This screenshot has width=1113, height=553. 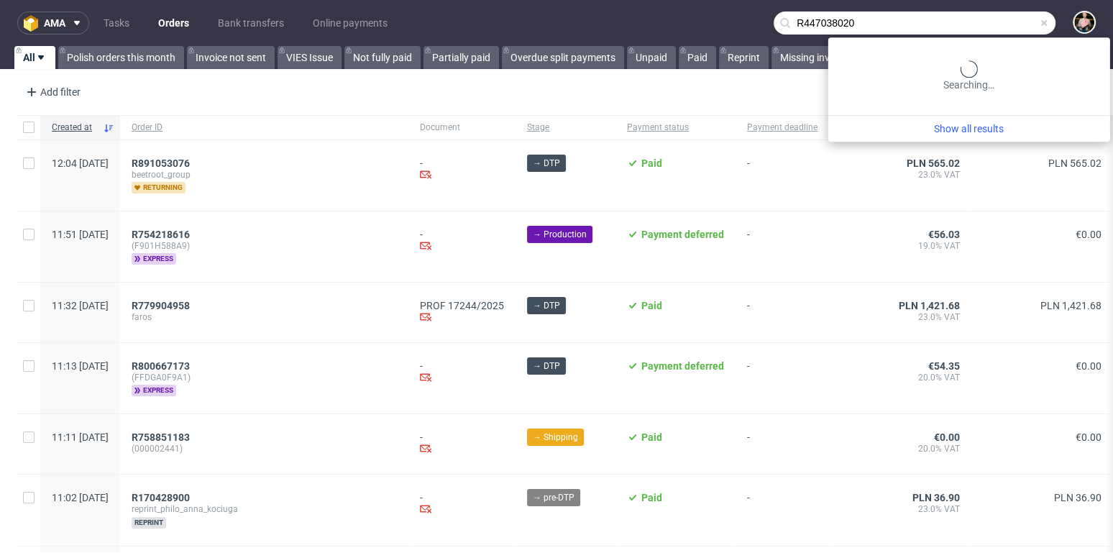 I want to click on span: Document, so click(x=461, y=127).